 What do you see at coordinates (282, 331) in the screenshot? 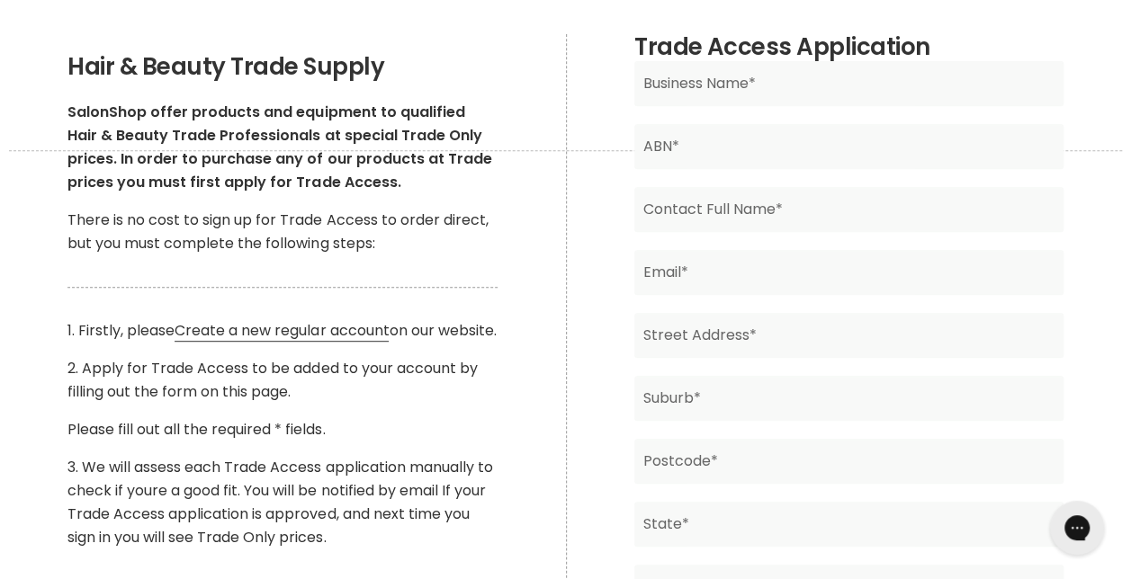
I see `p: 1. Firstly, please on our website.` at bounding box center [282, 331].